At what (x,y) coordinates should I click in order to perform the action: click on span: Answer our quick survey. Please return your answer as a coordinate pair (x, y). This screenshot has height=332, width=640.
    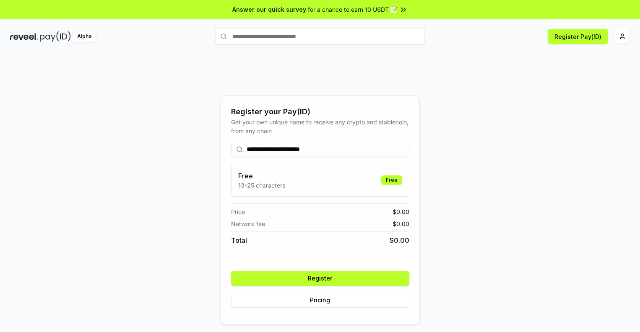
    Looking at the image, I should click on (269, 9).